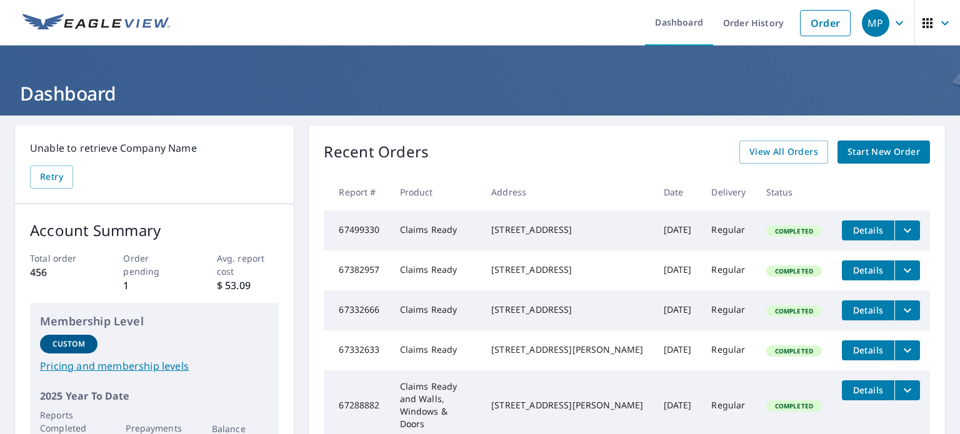 This screenshot has width=960, height=434. What do you see at coordinates (784, 152) in the screenshot?
I see `a: View All Orders` at bounding box center [784, 152].